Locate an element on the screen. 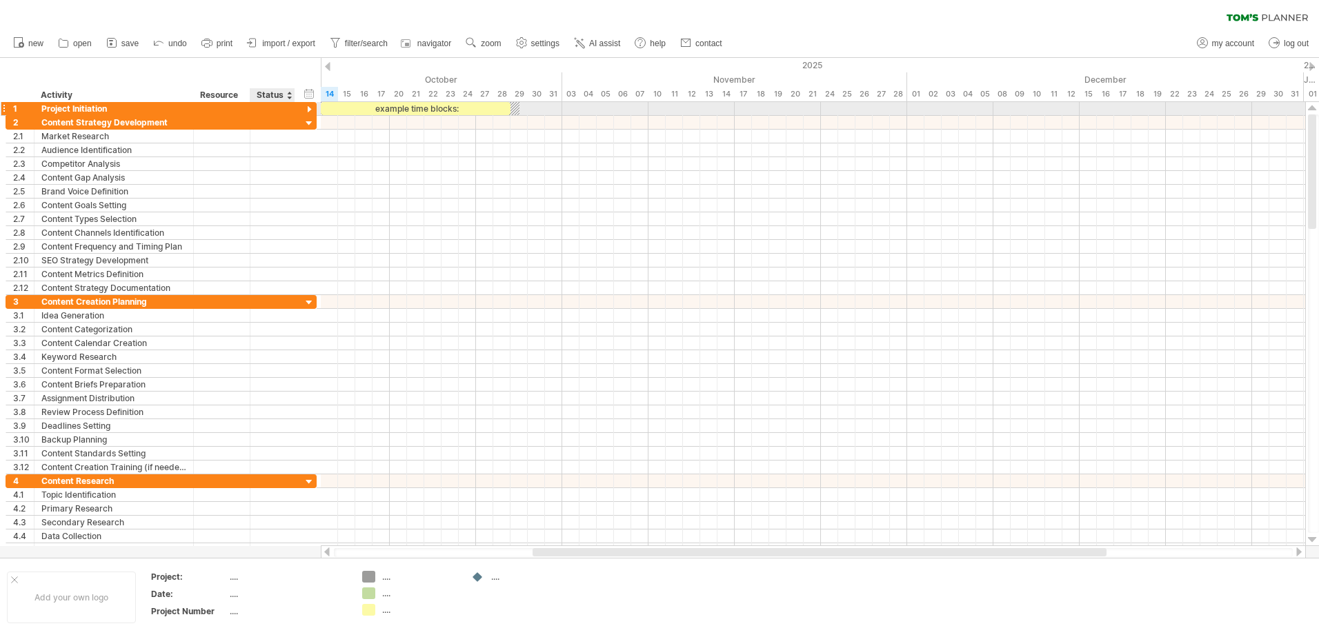  span: filter/search is located at coordinates (366, 43).